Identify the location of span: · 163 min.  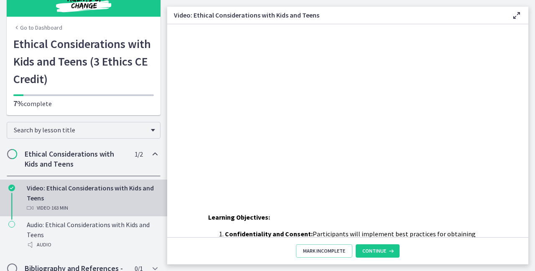
(59, 208).